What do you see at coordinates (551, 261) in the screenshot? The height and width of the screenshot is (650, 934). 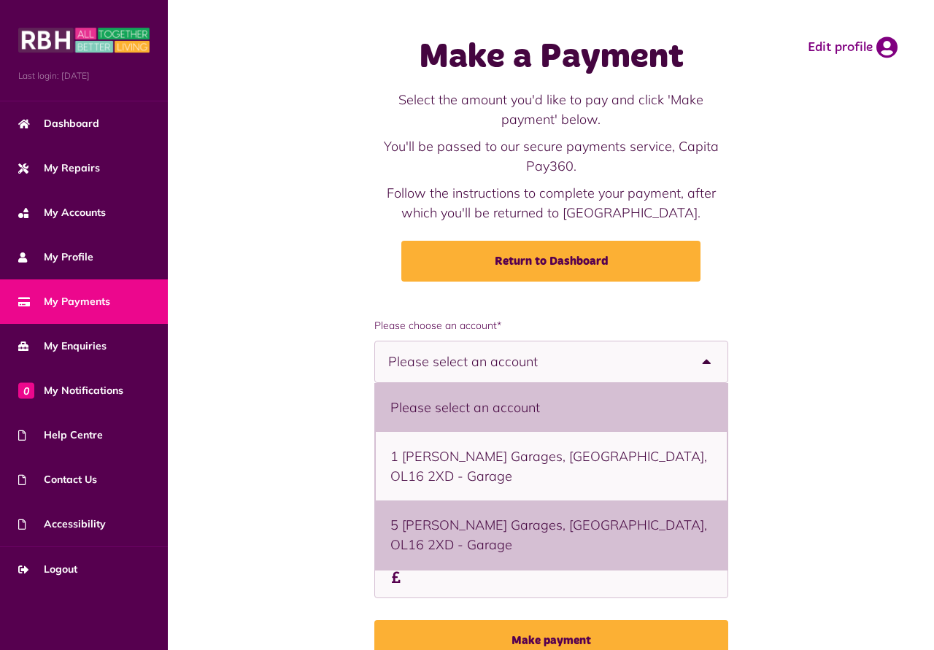 I see `a: Return to Dashboard` at bounding box center [551, 261].